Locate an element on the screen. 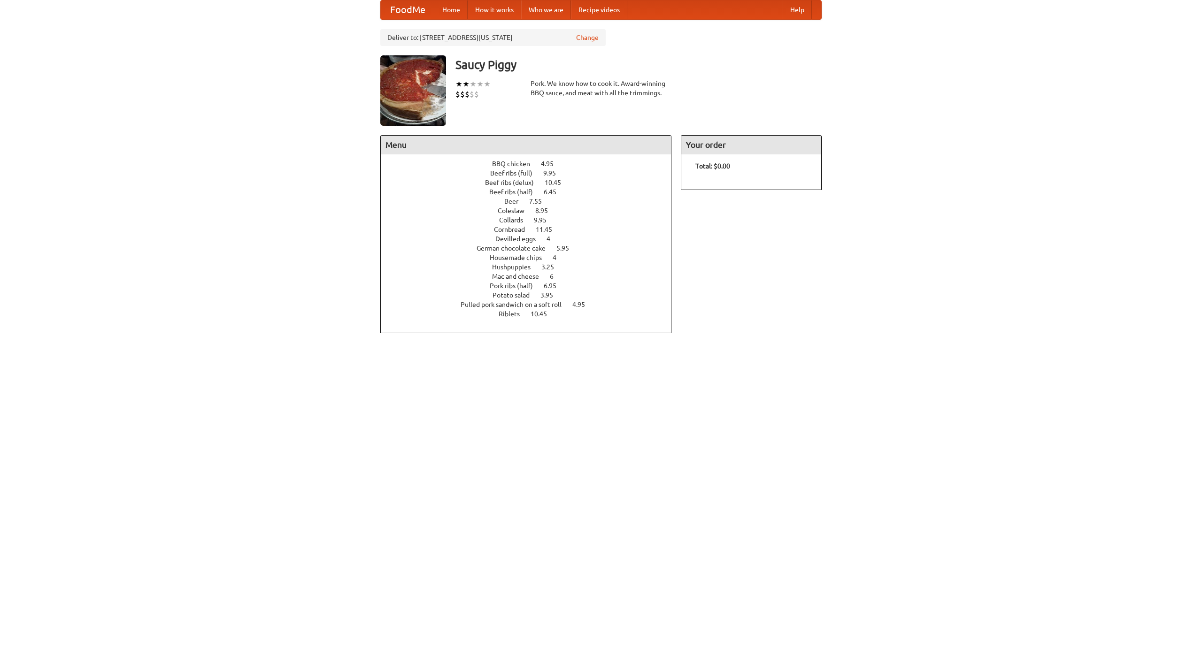 The height and width of the screenshot is (664, 1202). span: Potato salad is located at coordinates (515, 295).